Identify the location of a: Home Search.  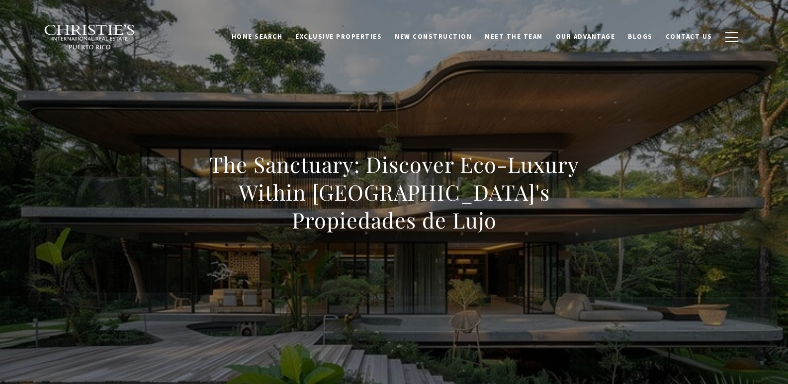
(257, 37).